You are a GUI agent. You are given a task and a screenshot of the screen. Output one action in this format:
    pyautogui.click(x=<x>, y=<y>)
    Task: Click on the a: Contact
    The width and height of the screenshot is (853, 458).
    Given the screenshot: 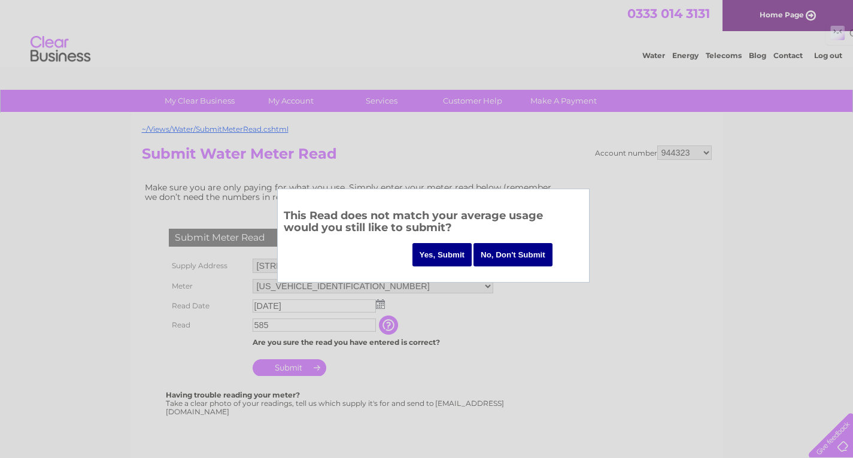 What is the action you would take?
    pyautogui.click(x=788, y=55)
    